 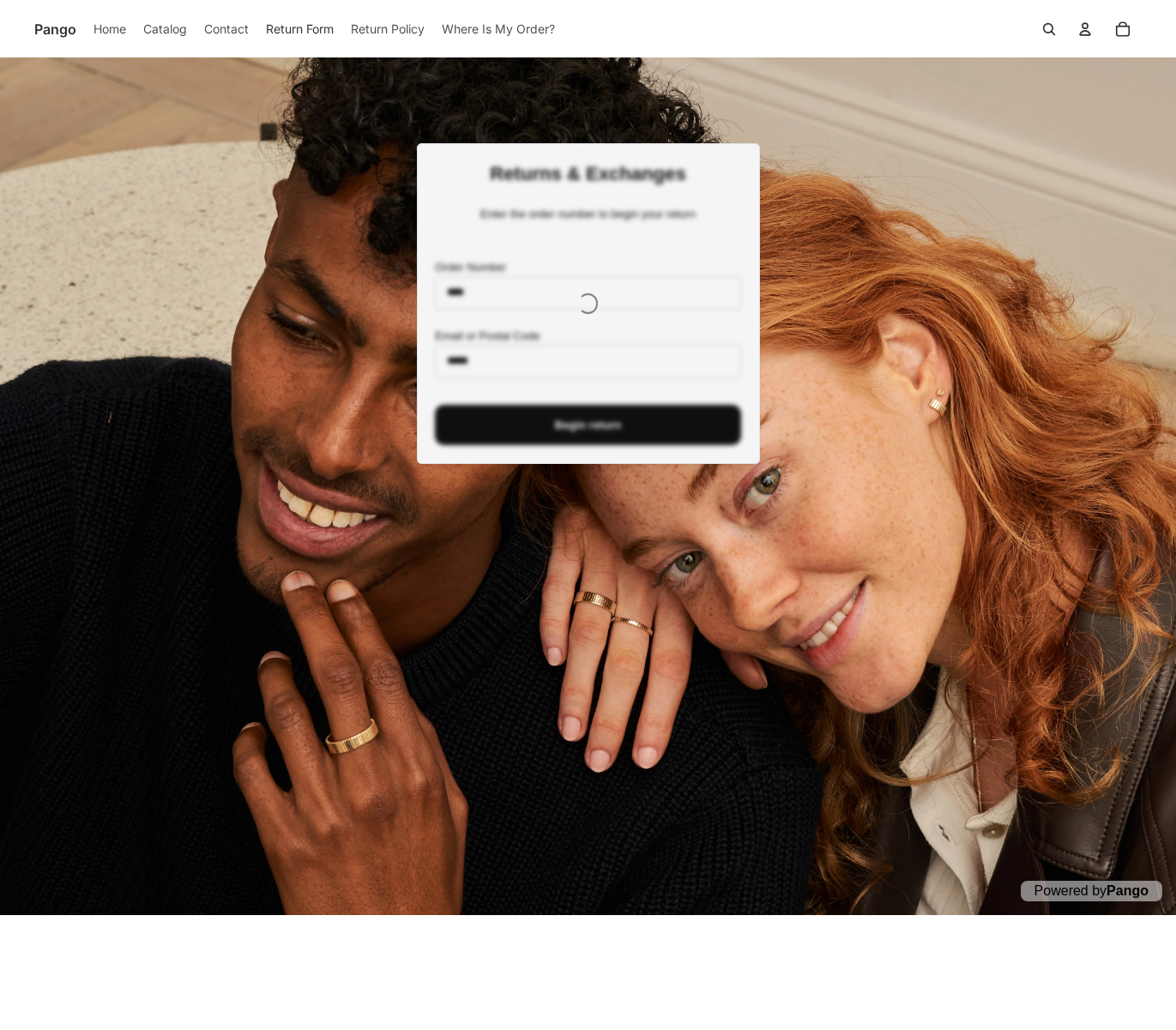 What do you see at coordinates (110, 29) in the screenshot?
I see `a: Home` at bounding box center [110, 29].